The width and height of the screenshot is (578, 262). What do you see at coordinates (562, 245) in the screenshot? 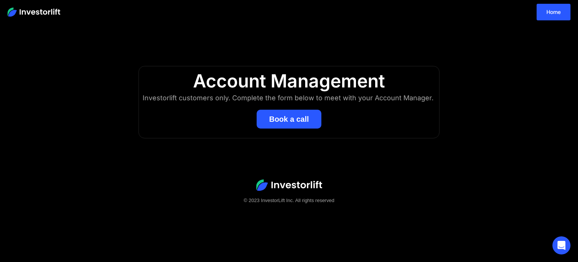
I see `div: Open Intercom Messenger` at bounding box center [562, 245].